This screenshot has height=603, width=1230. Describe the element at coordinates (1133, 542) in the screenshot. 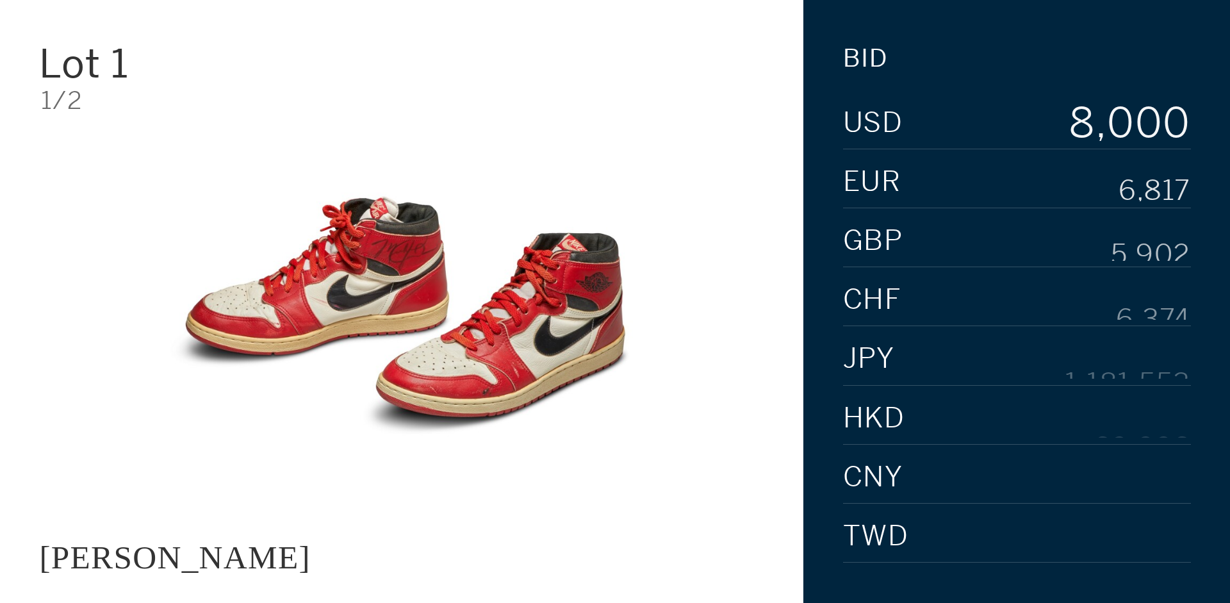

I see `div: 242,400` at that location.